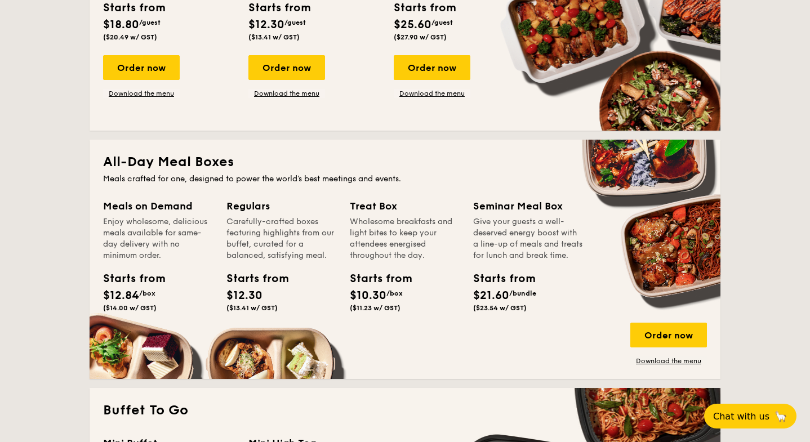 The image size is (810, 442). What do you see at coordinates (130, 308) in the screenshot?
I see `span: ($14.00 w/ GST)` at bounding box center [130, 308].